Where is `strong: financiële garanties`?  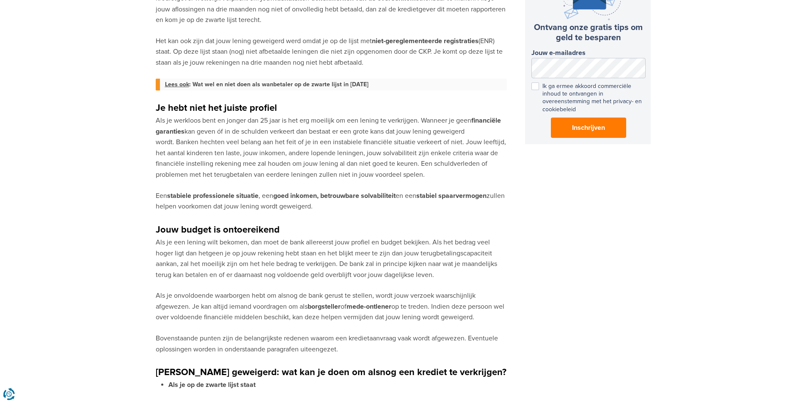
strong: financiële garanties is located at coordinates (328, 126).